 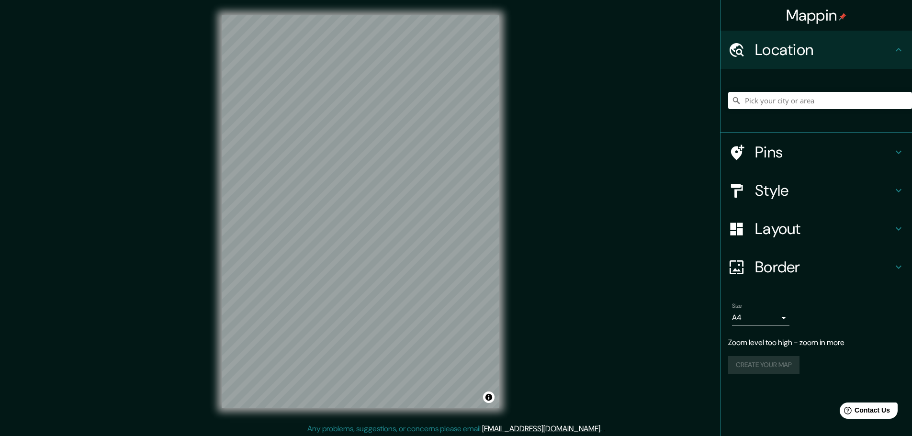 What do you see at coordinates (816, 15) in the screenshot?
I see `h4: Mappin` at bounding box center [816, 15].